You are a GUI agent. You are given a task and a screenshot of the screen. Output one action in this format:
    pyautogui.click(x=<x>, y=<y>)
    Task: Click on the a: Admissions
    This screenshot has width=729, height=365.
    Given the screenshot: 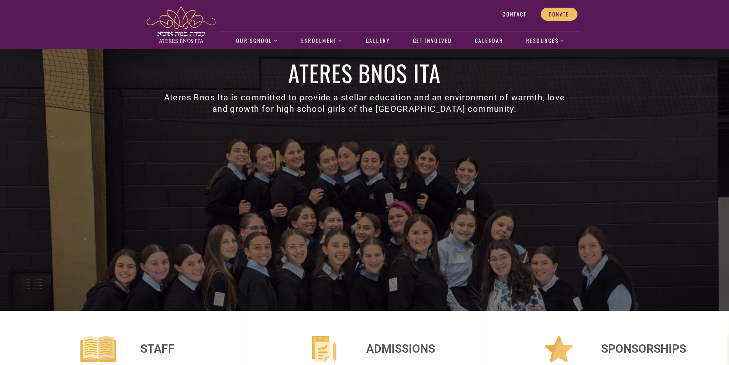 What is the action you would take?
    pyautogui.click(x=401, y=348)
    